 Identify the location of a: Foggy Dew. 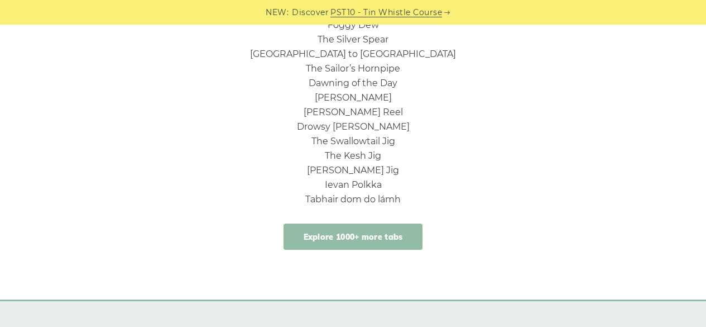
(353, 25).